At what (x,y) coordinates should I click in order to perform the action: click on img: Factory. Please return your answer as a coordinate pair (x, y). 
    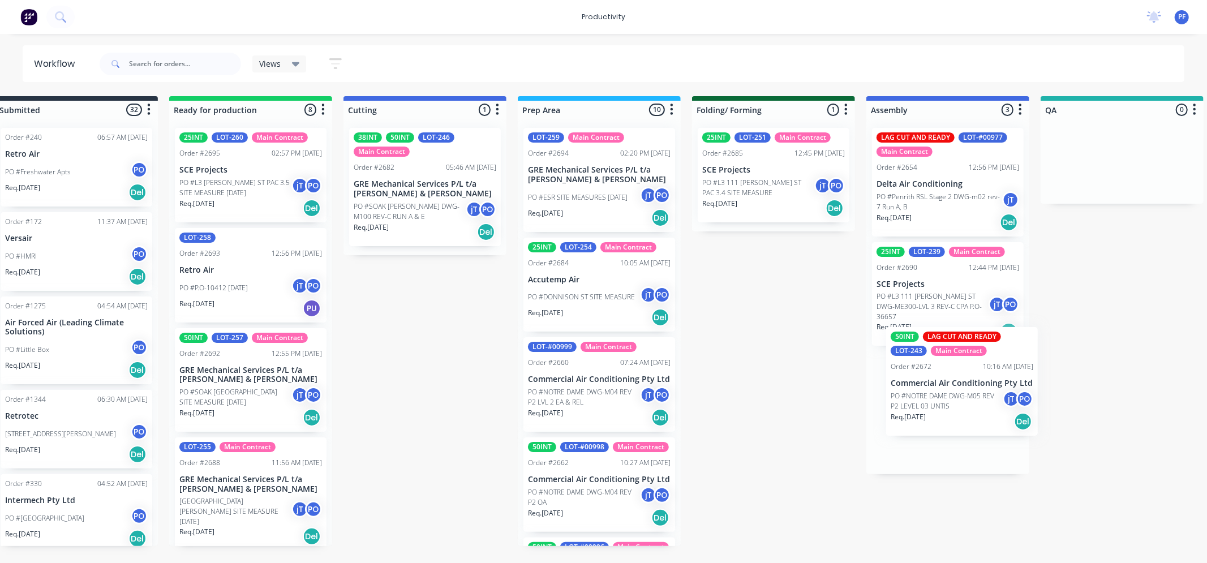
    Looking at the image, I should click on (29, 17).